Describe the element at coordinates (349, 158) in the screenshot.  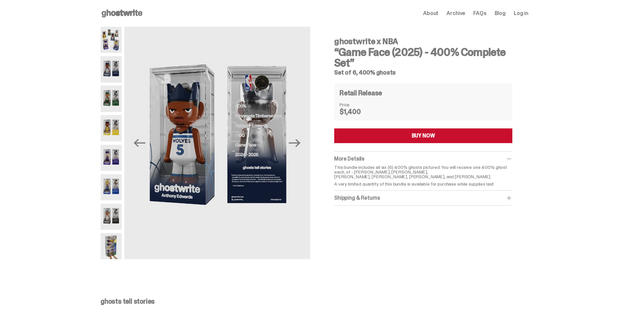
I see `span: More Details` at that location.